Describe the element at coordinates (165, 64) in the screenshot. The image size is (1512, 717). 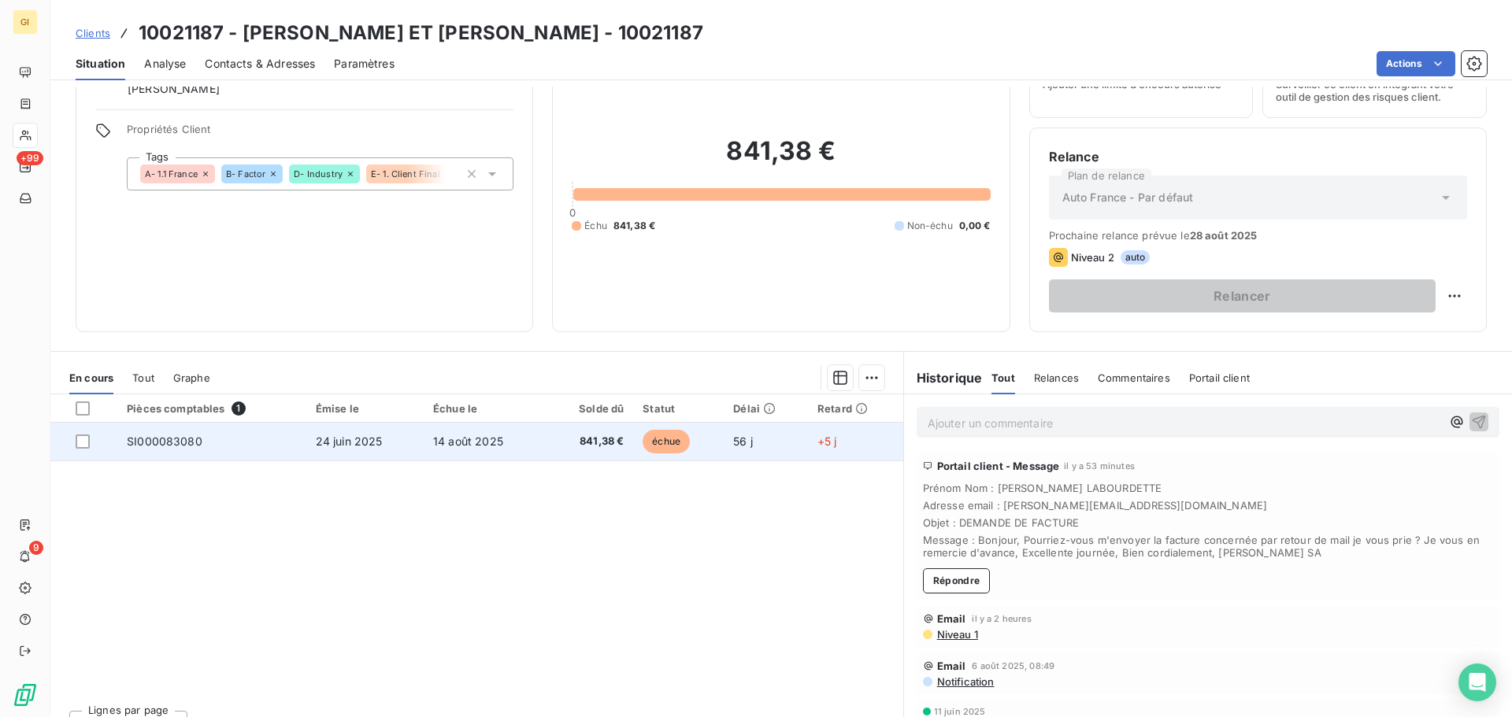
I see `span: Analyse` at that location.